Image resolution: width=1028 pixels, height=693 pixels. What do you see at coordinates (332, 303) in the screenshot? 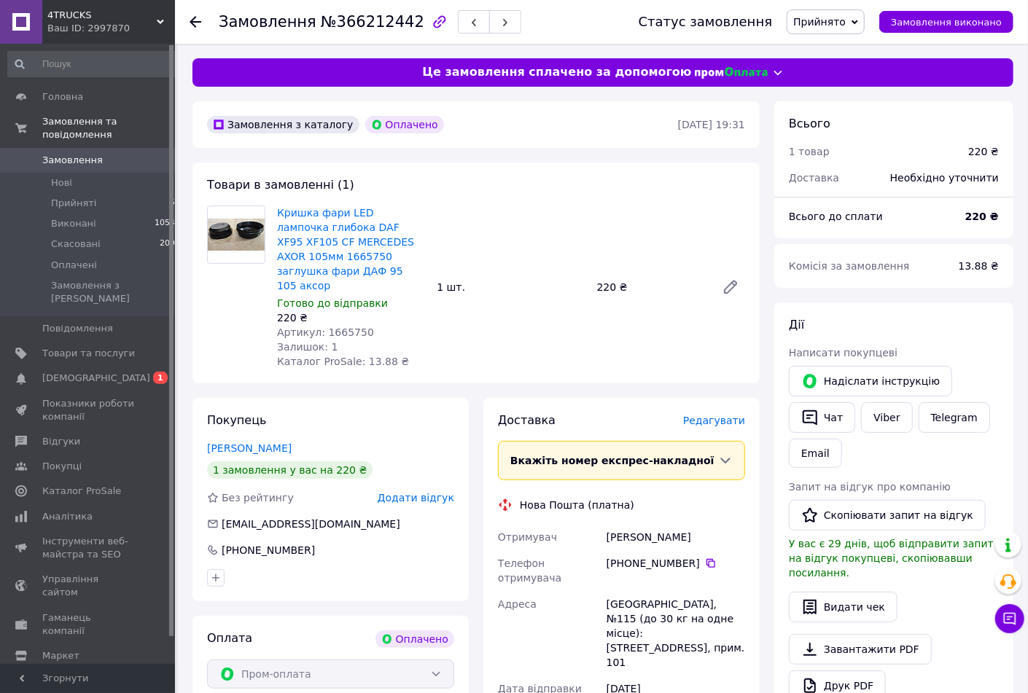
I see `span: Готово до відправки` at bounding box center [332, 303].